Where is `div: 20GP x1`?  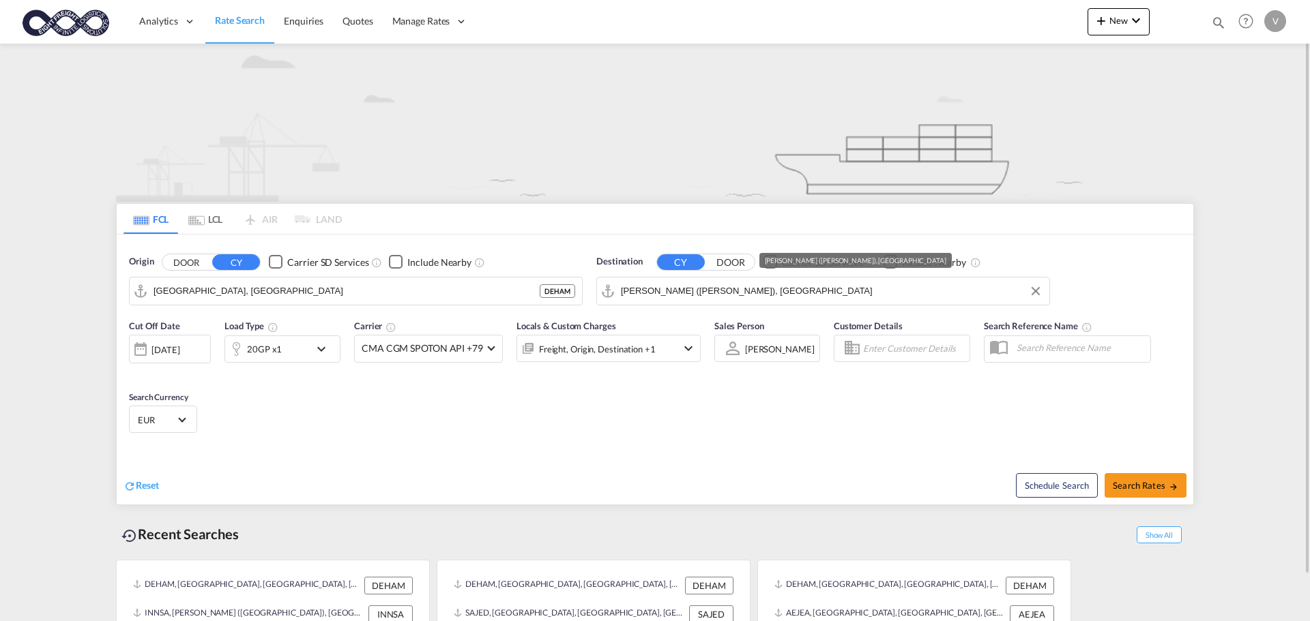
div: 20GP x1 is located at coordinates (264, 349).